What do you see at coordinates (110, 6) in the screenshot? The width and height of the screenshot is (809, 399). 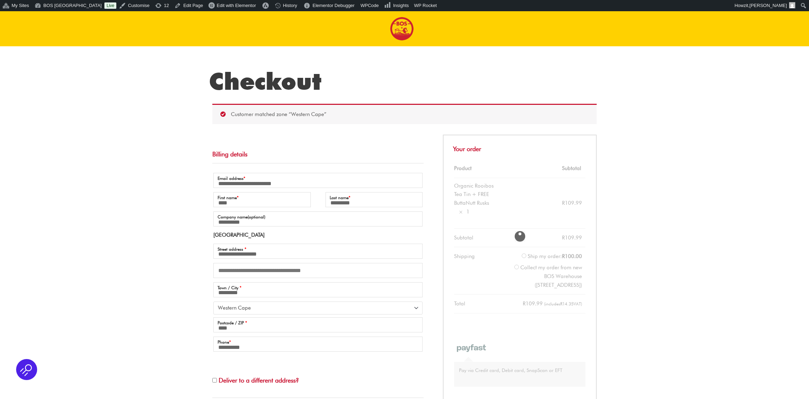 I see `a: Live` at bounding box center [110, 6].